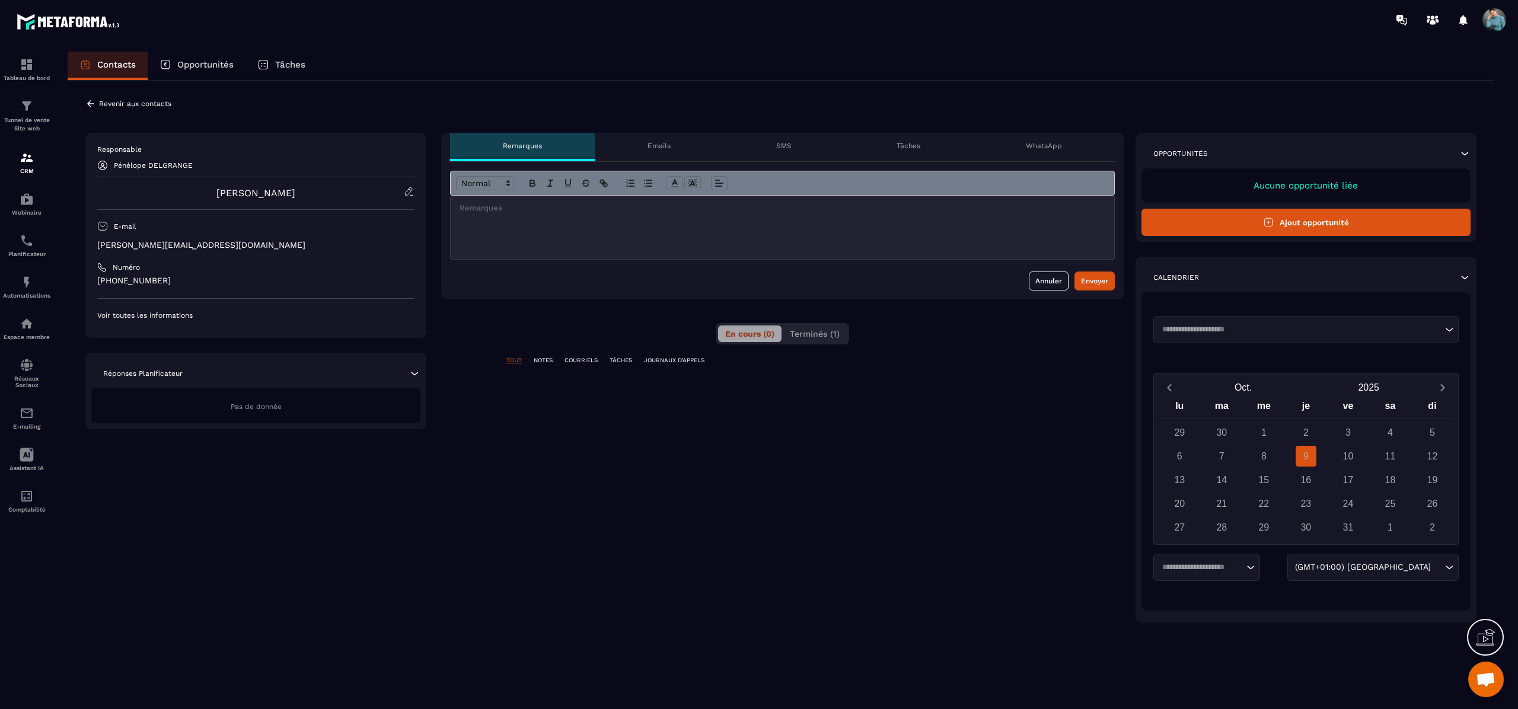  Describe the element at coordinates (1244, 387) in the screenshot. I see `button: Open months overlay` at that location.